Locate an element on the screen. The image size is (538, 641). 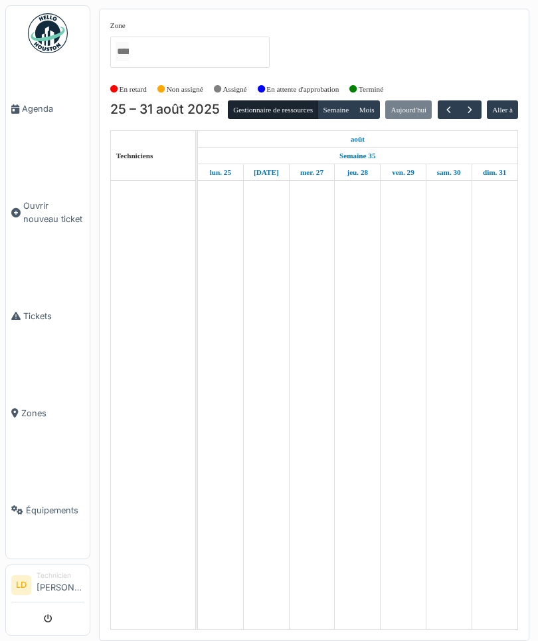
a: Semaine 35 is located at coordinates (358, 156).